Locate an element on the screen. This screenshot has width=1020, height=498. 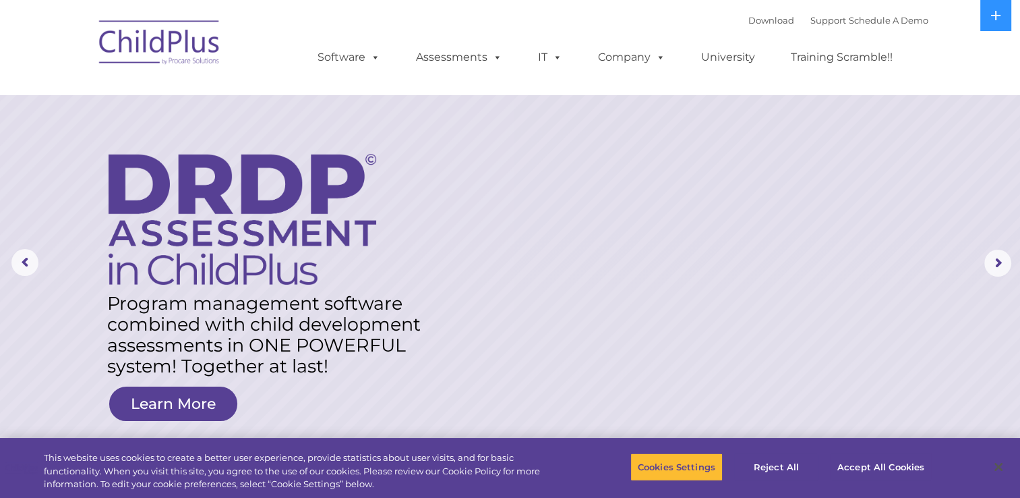
button: Close is located at coordinates (998, 467).